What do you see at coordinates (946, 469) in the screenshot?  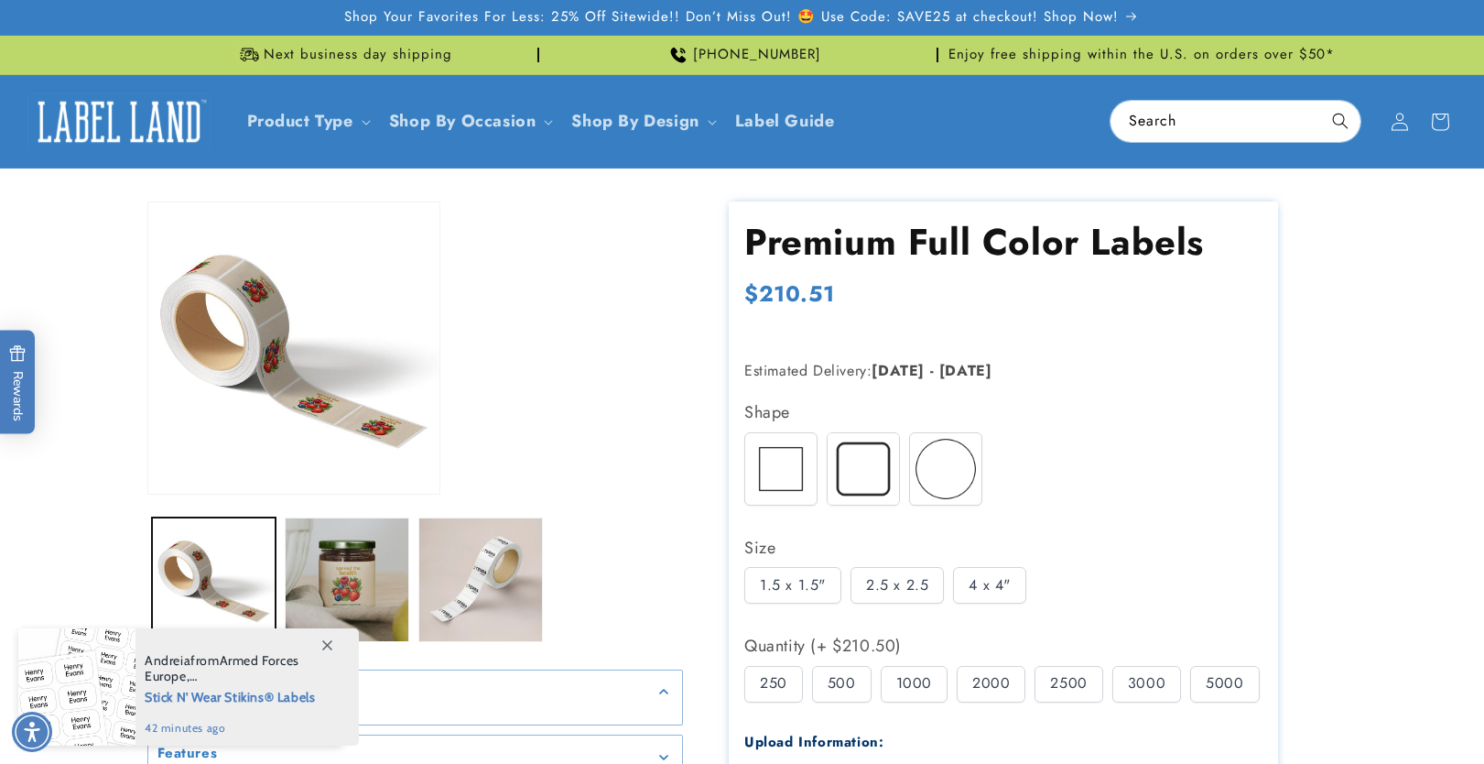 I see `img: Circle` at bounding box center [946, 469].